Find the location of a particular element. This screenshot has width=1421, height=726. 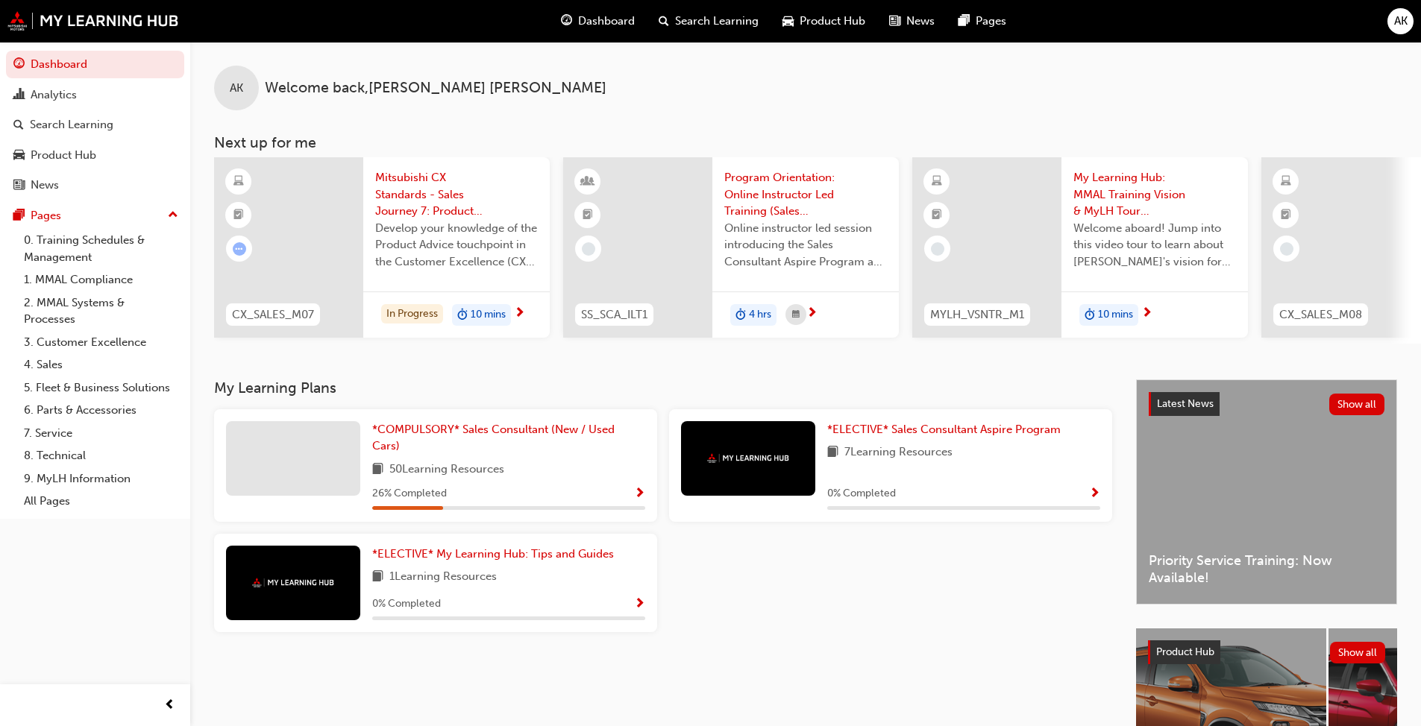

span: SS_SCA_ILT1 is located at coordinates (614, 315).